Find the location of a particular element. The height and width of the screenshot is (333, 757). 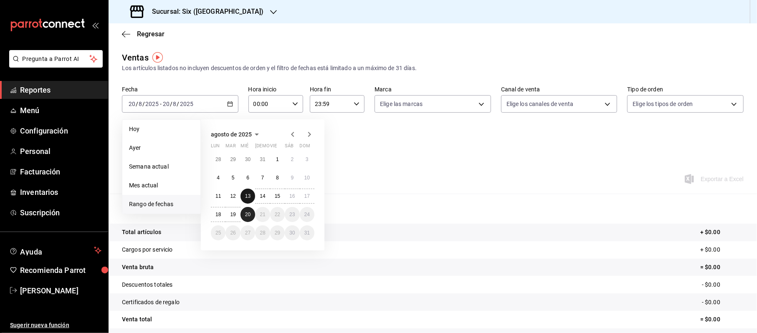

abbr: 4 de agosto de 2025 is located at coordinates (218, 178).